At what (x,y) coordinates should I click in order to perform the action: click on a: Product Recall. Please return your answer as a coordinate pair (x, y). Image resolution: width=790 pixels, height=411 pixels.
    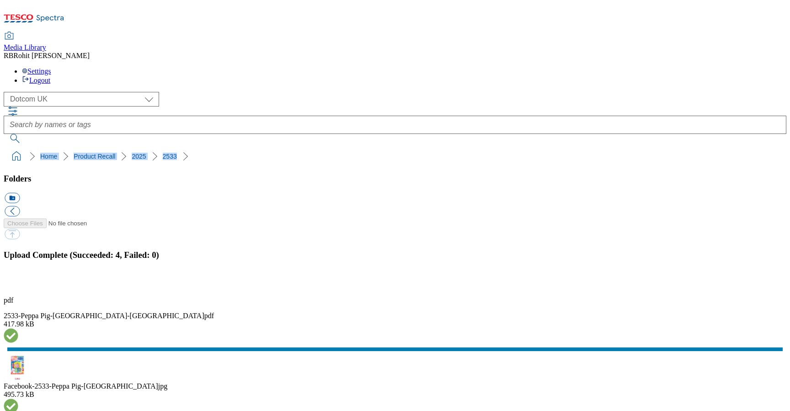
    Looking at the image, I should click on (94, 156).